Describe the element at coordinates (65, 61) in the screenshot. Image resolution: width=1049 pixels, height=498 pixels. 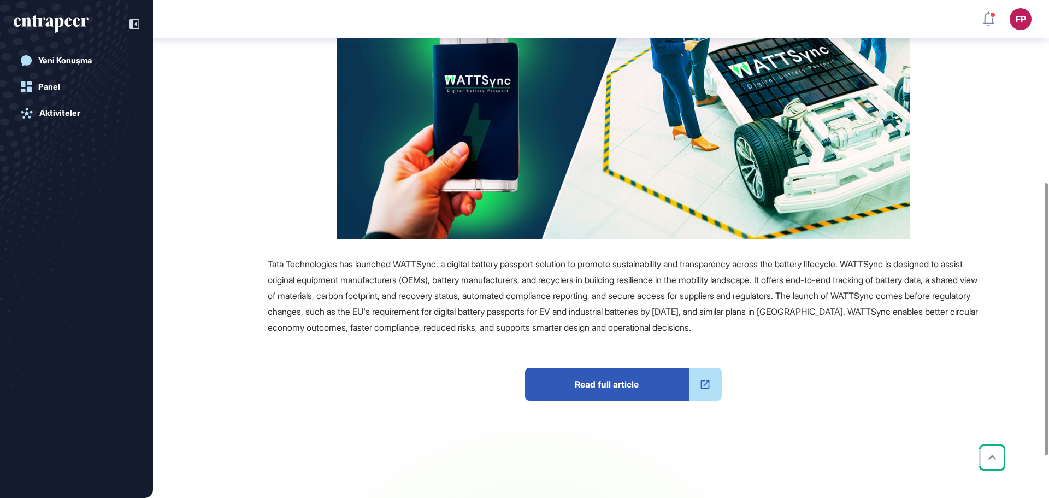
I see `div: Yeni Konuşma` at that location.